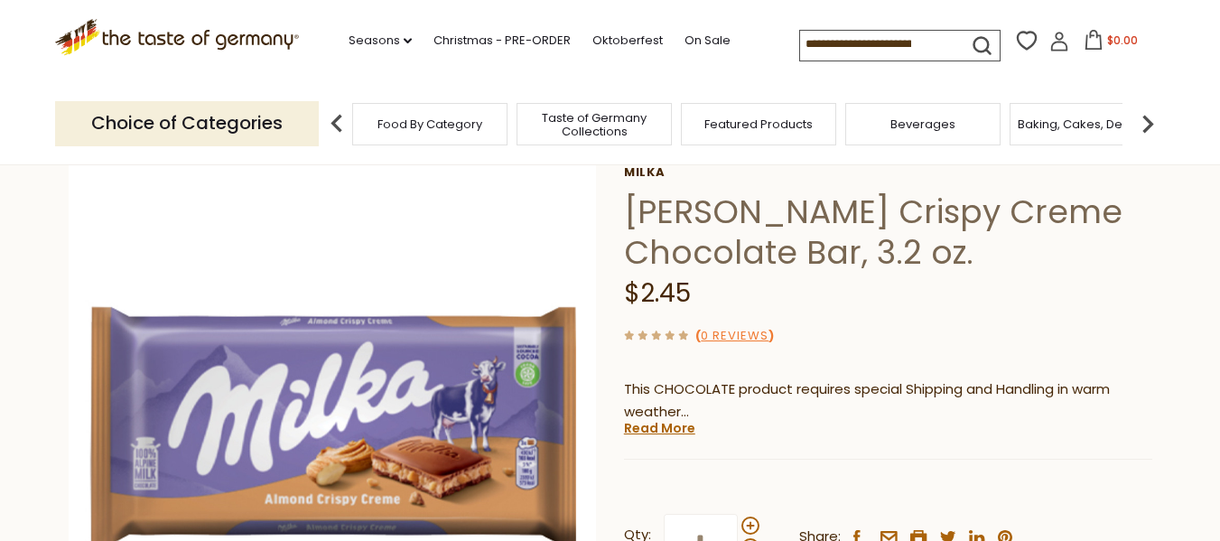 The image size is (1220, 541). I want to click on a: Taste of Germany Collections, so click(594, 125).